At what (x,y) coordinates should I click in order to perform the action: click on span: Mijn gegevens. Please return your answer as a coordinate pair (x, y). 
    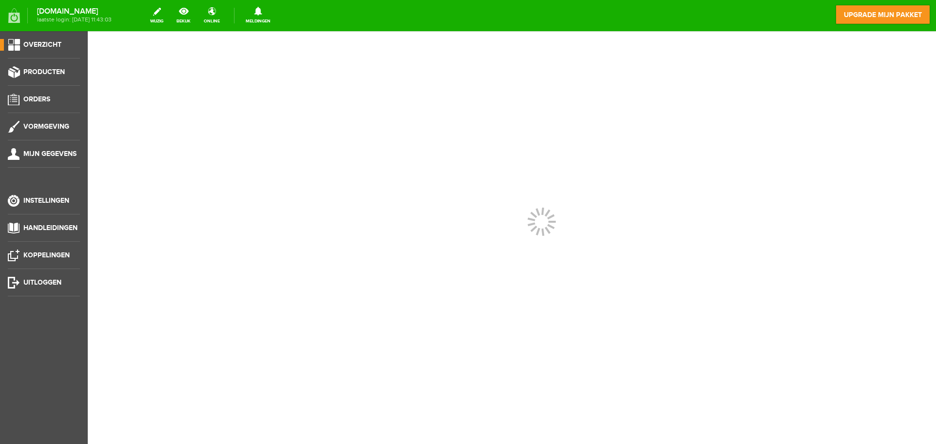
    Looking at the image, I should click on (50, 154).